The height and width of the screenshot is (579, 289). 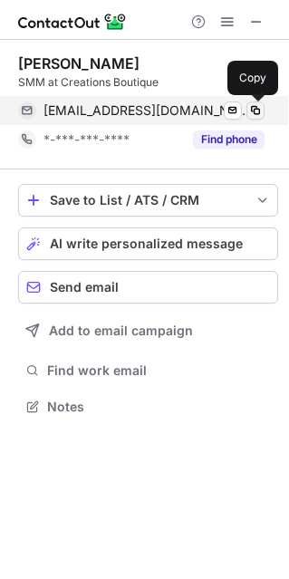 What do you see at coordinates (73, 22) in the screenshot?
I see `img: ContactOut v5.3.10` at bounding box center [73, 22].